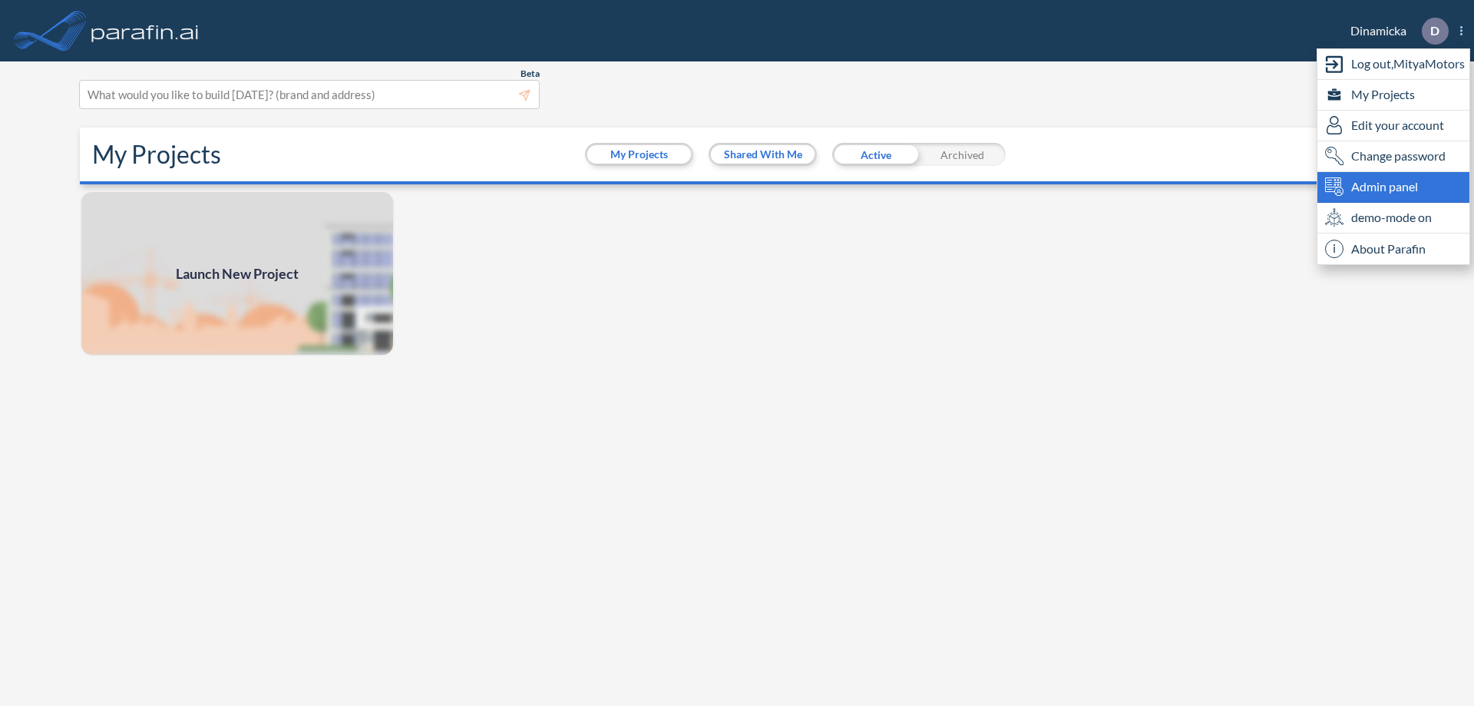 The width and height of the screenshot is (1474, 706). I want to click on div: Log out, so click(1393, 64).